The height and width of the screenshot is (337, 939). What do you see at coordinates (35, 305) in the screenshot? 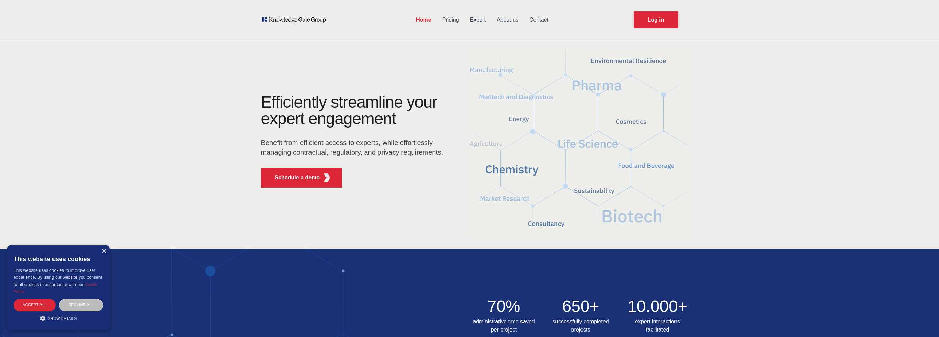
I see `div: Accept all` at bounding box center [35, 305].